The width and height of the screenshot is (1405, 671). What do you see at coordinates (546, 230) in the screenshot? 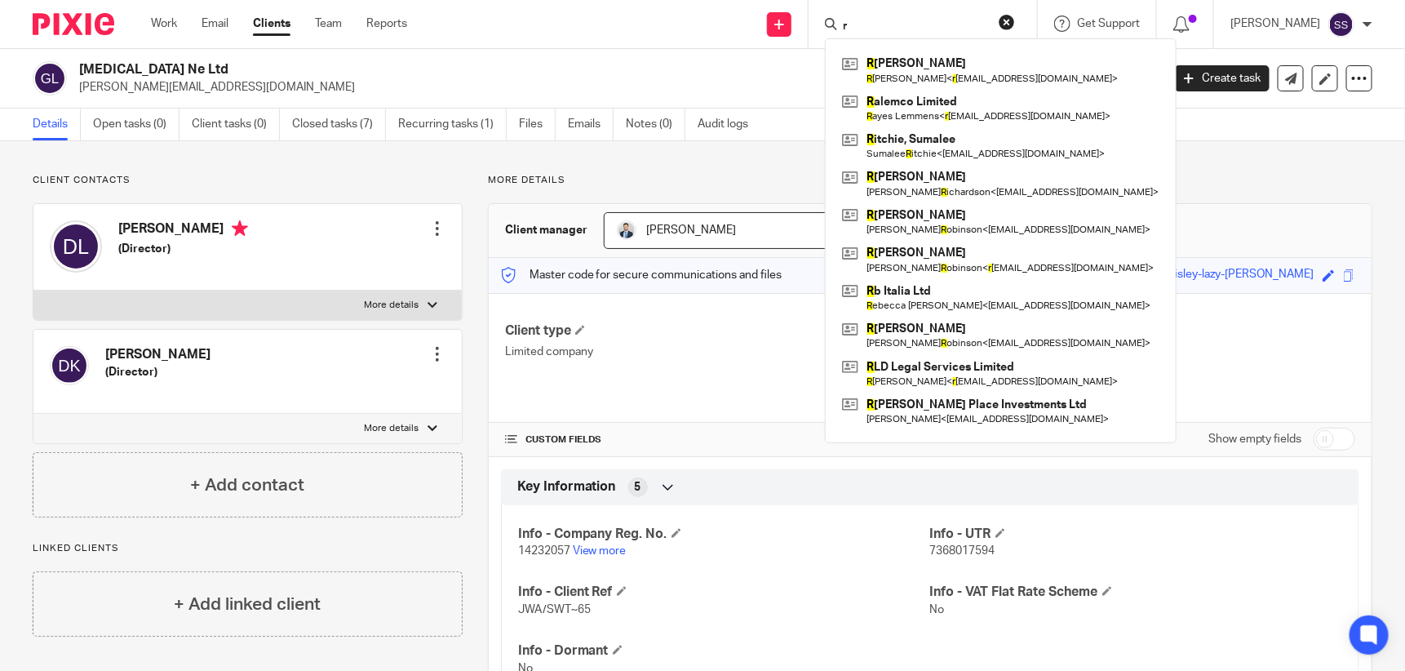
I see `h3: Client manager` at bounding box center [546, 230].